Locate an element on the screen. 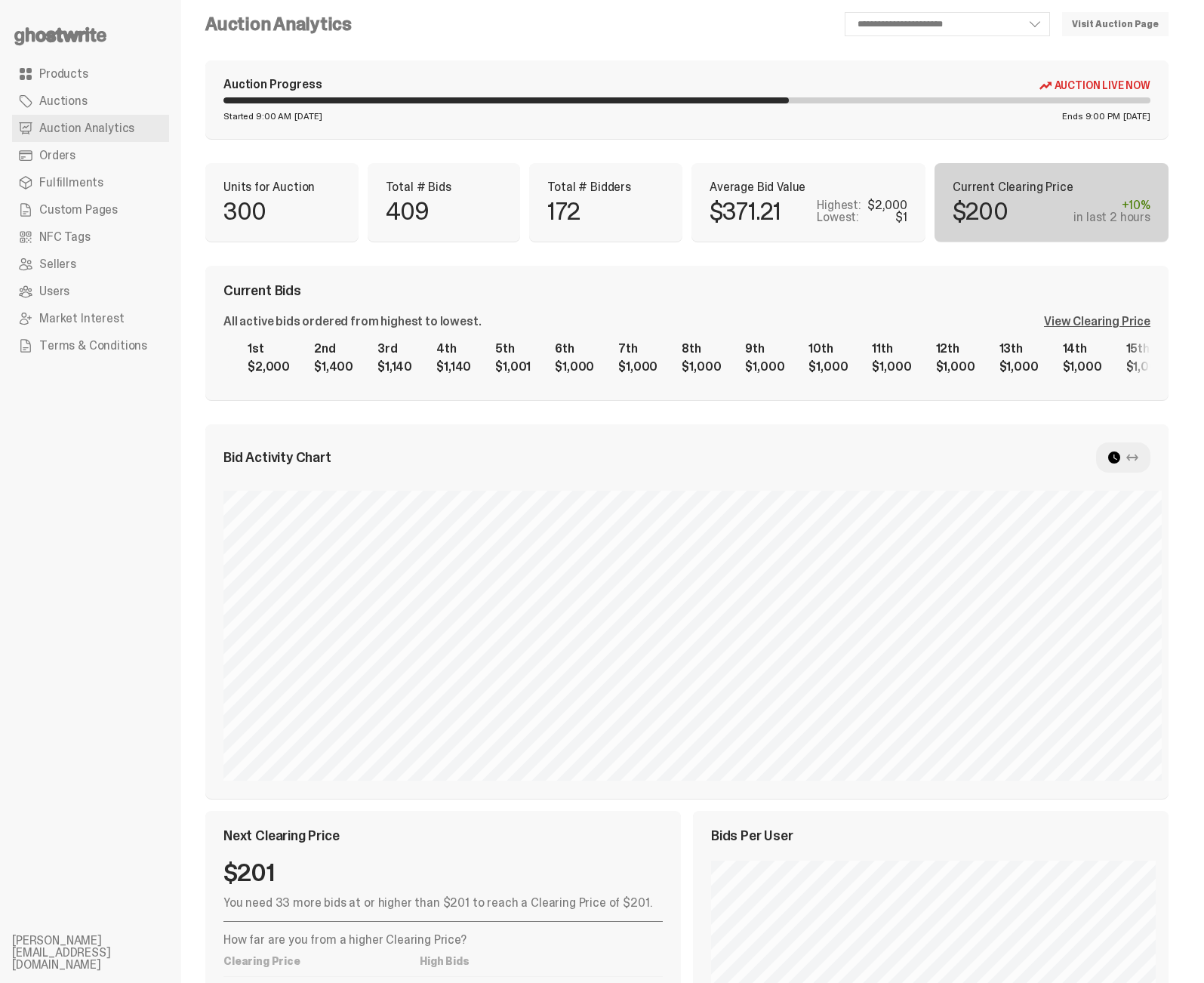 The height and width of the screenshot is (983, 1204). div: $1,400 is located at coordinates (334, 367).